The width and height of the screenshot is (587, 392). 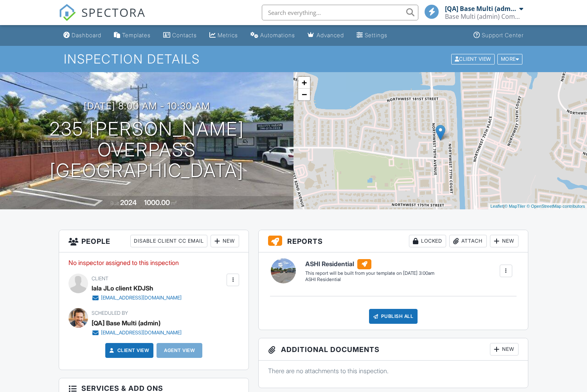 I want to click on div: Templates, so click(x=136, y=35).